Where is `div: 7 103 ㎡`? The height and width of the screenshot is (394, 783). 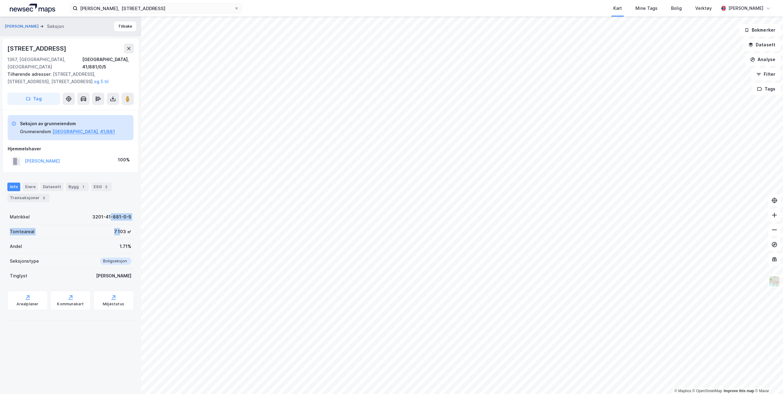 div: 7 103 ㎡ is located at coordinates (123, 232).